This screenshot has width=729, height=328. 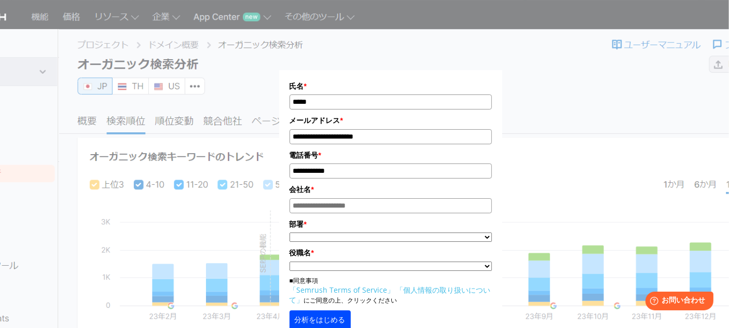 What do you see at coordinates (391, 120) in the screenshot?
I see `label: メールアドレス` at bounding box center [391, 120].